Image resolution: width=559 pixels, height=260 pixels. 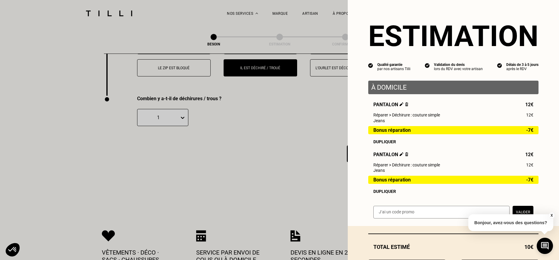 I want to click on div: Délais de 3 à 5 jours, so click(x=522, y=65).